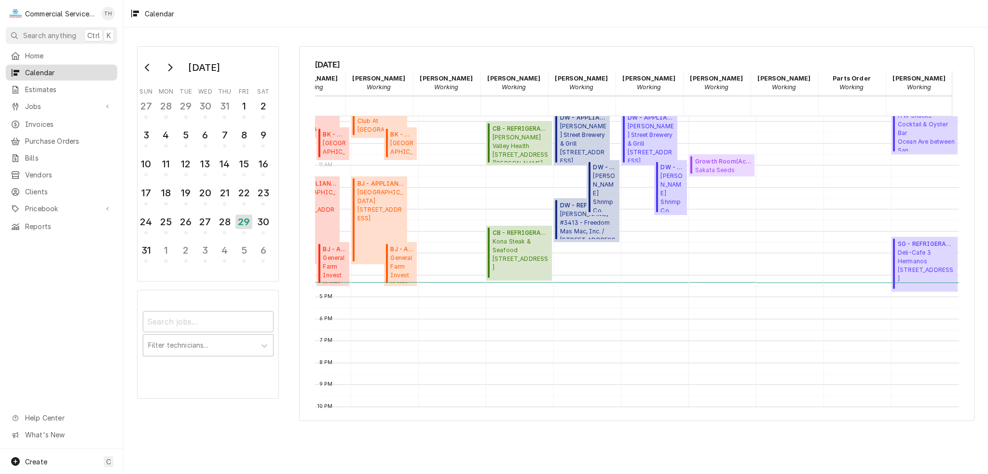 This screenshot has width=988, height=474. I want to click on div: 20, so click(205, 193).